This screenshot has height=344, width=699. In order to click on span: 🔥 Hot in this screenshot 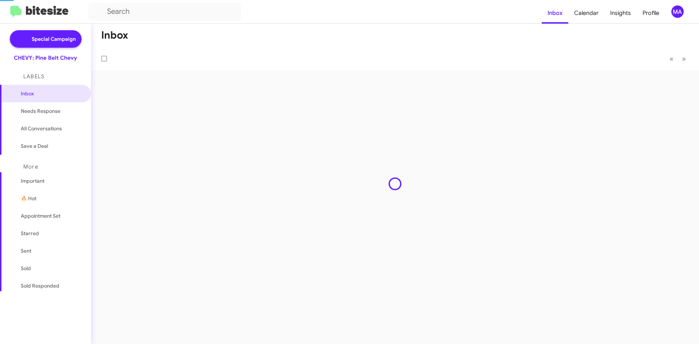, I will do `click(28, 198)`.